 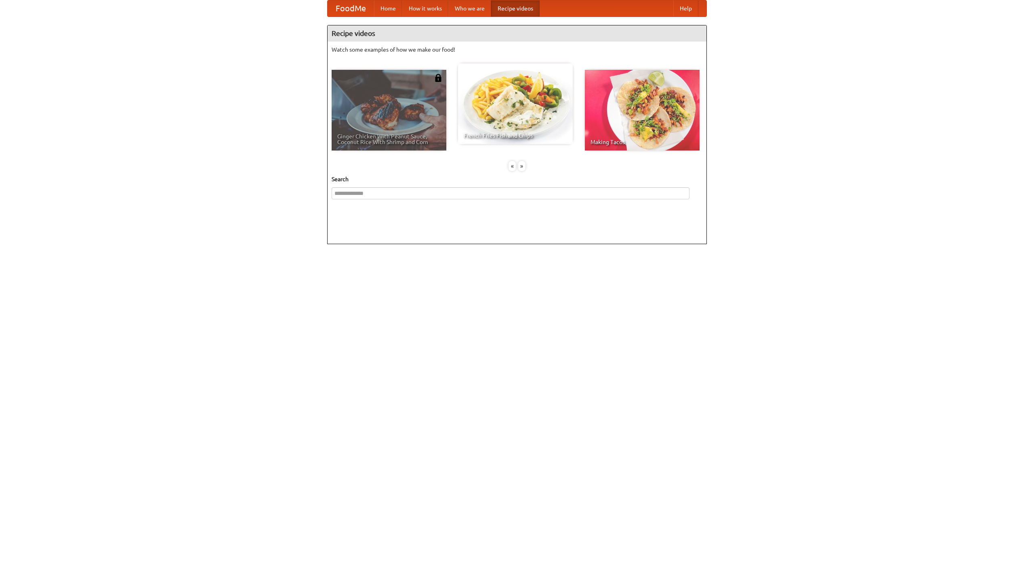 I want to click on a: FoodMe, so click(x=351, y=8).